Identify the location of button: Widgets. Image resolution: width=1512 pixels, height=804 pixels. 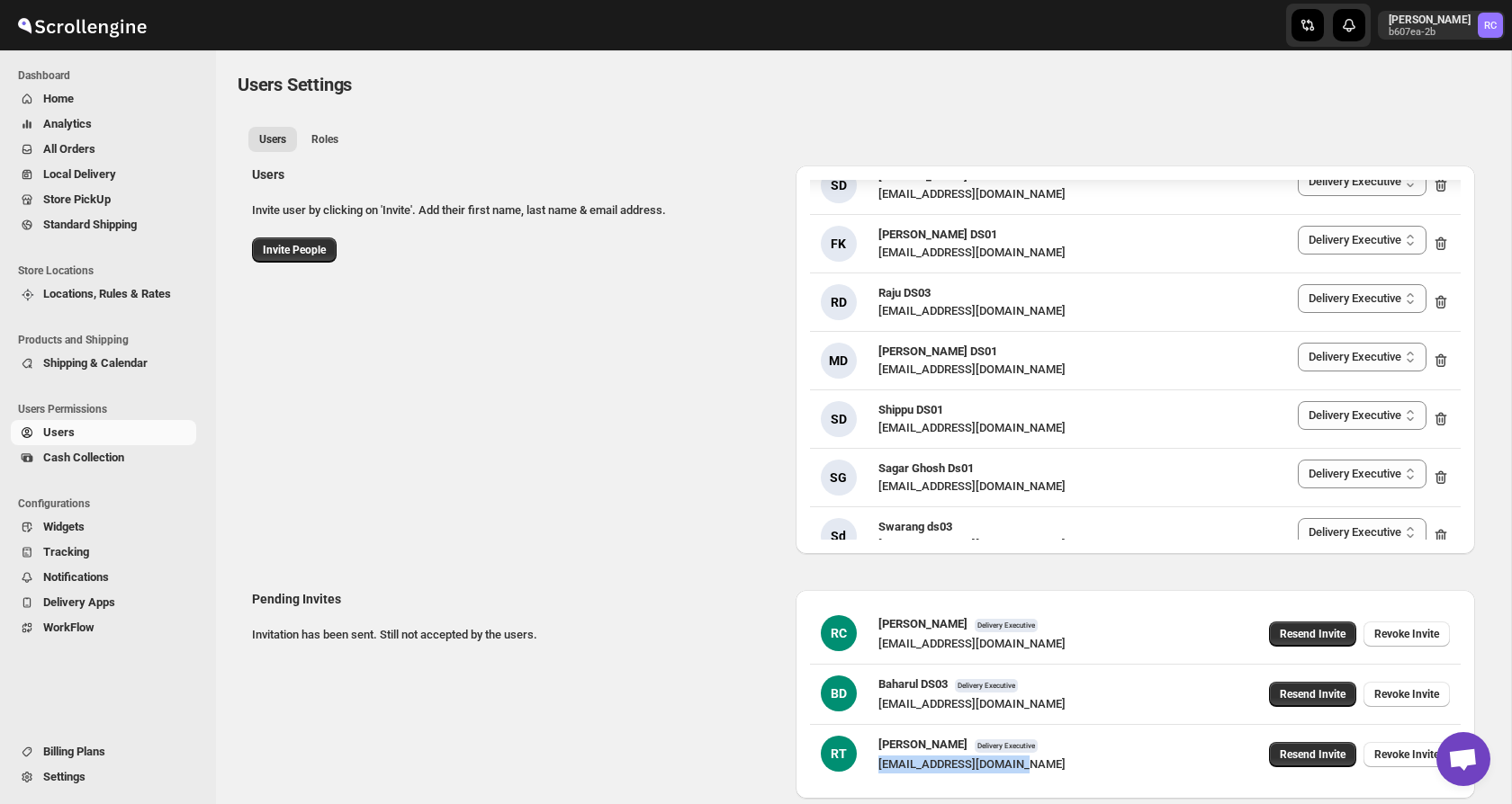
(103, 527).